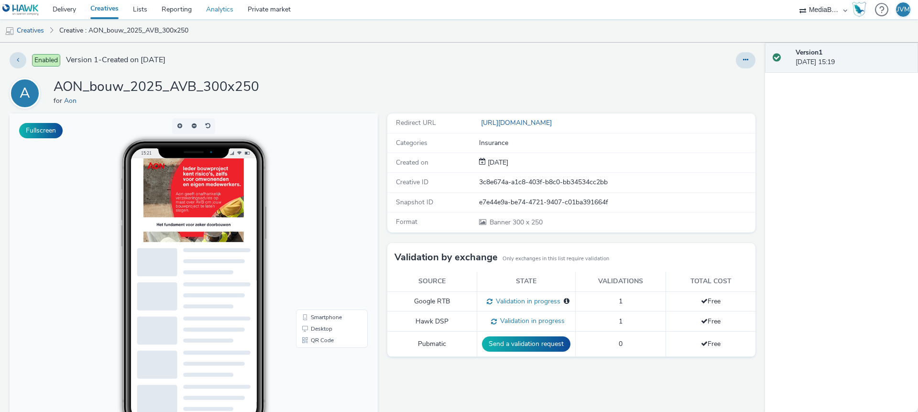 This screenshot has height=412, width=918. I want to click on span: 0, so click(620, 343).